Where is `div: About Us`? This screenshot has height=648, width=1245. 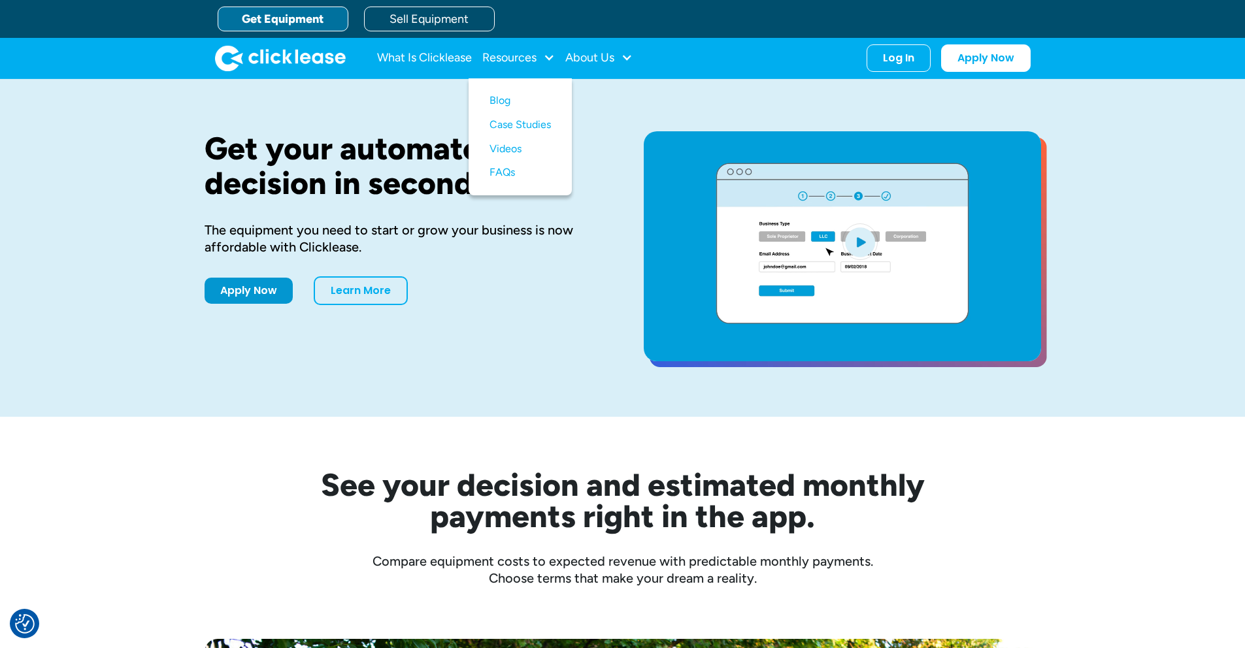 div: About Us is located at coordinates (598, 58).